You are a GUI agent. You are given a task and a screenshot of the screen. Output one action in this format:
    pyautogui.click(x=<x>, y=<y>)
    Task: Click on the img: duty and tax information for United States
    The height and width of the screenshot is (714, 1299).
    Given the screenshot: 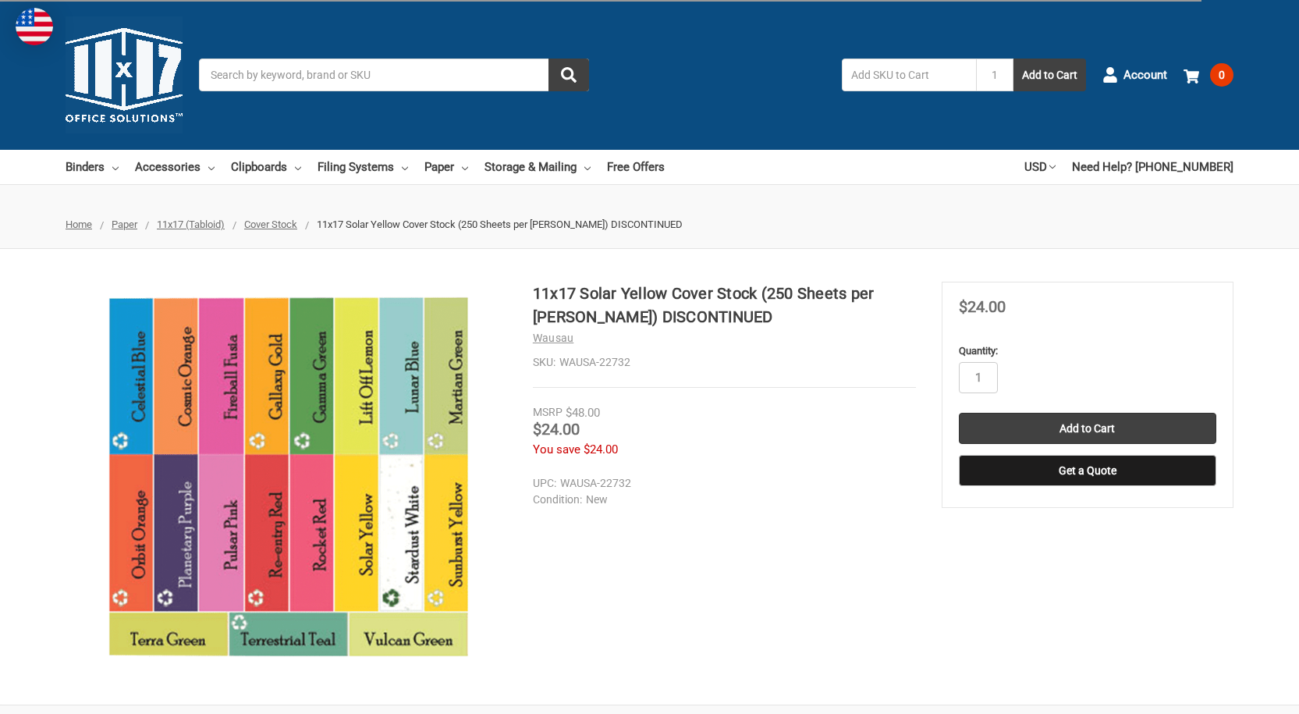 What is the action you would take?
    pyautogui.click(x=34, y=27)
    